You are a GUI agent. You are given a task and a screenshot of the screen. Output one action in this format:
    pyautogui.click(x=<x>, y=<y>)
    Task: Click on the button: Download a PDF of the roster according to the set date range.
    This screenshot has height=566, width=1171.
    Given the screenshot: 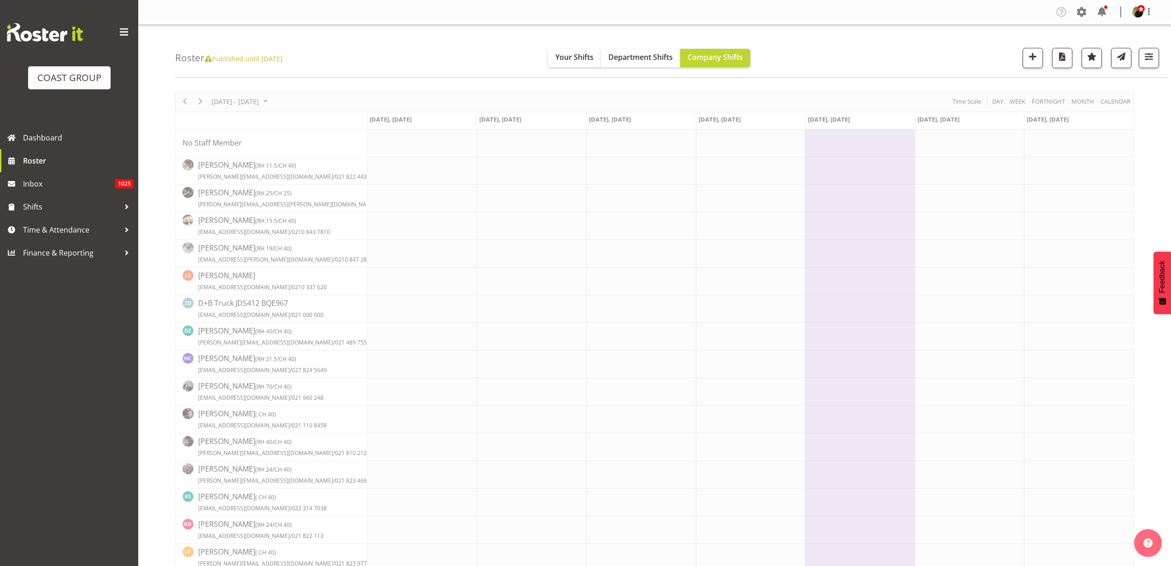 What is the action you would take?
    pyautogui.click(x=1062, y=58)
    